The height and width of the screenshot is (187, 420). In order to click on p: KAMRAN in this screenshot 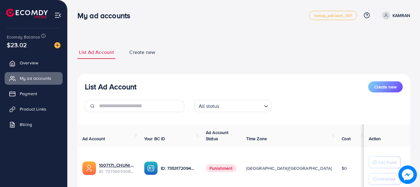, I will do `click(401, 15)`.